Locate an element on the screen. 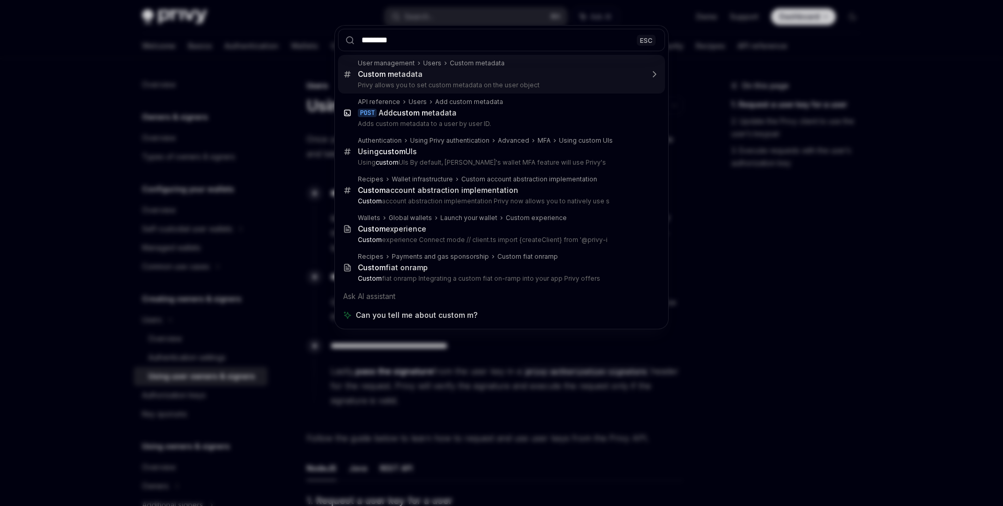 The image size is (1003, 506). div: Add custom metadata is located at coordinates (469, 102).